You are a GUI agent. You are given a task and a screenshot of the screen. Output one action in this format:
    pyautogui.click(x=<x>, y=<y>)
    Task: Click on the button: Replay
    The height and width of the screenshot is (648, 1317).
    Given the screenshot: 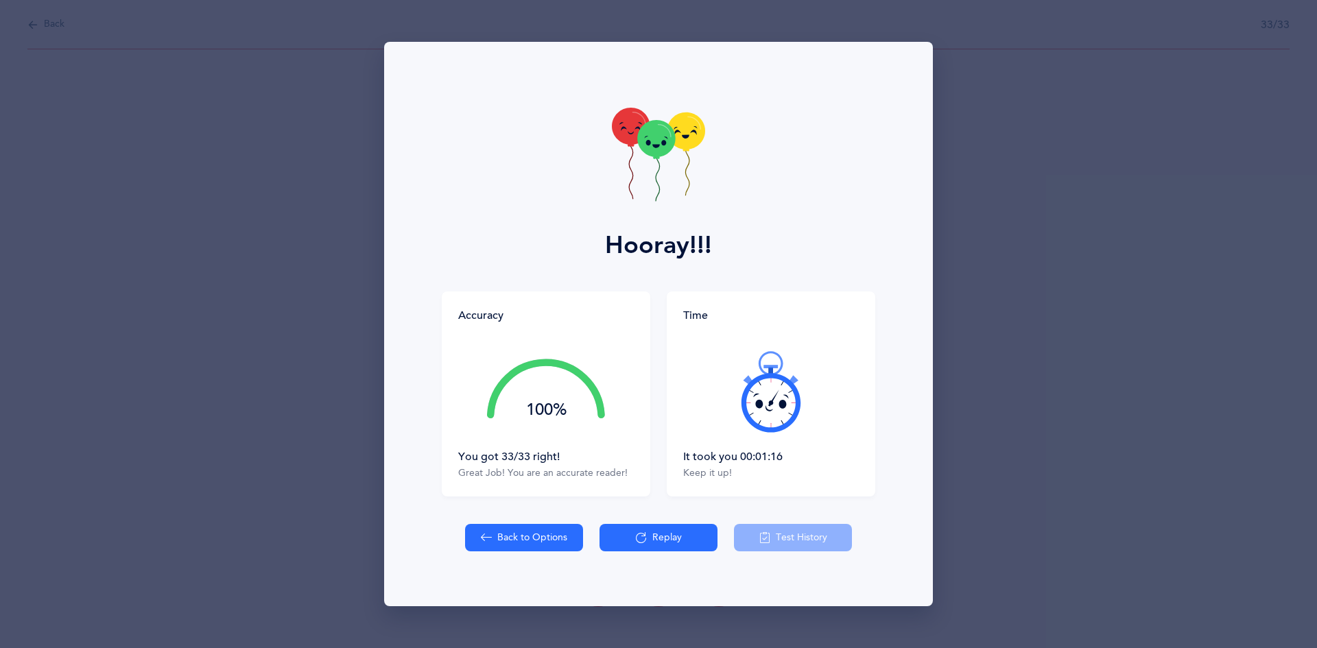 What is the action you would take?
    pyautogui.click(x=658, y=538)
    